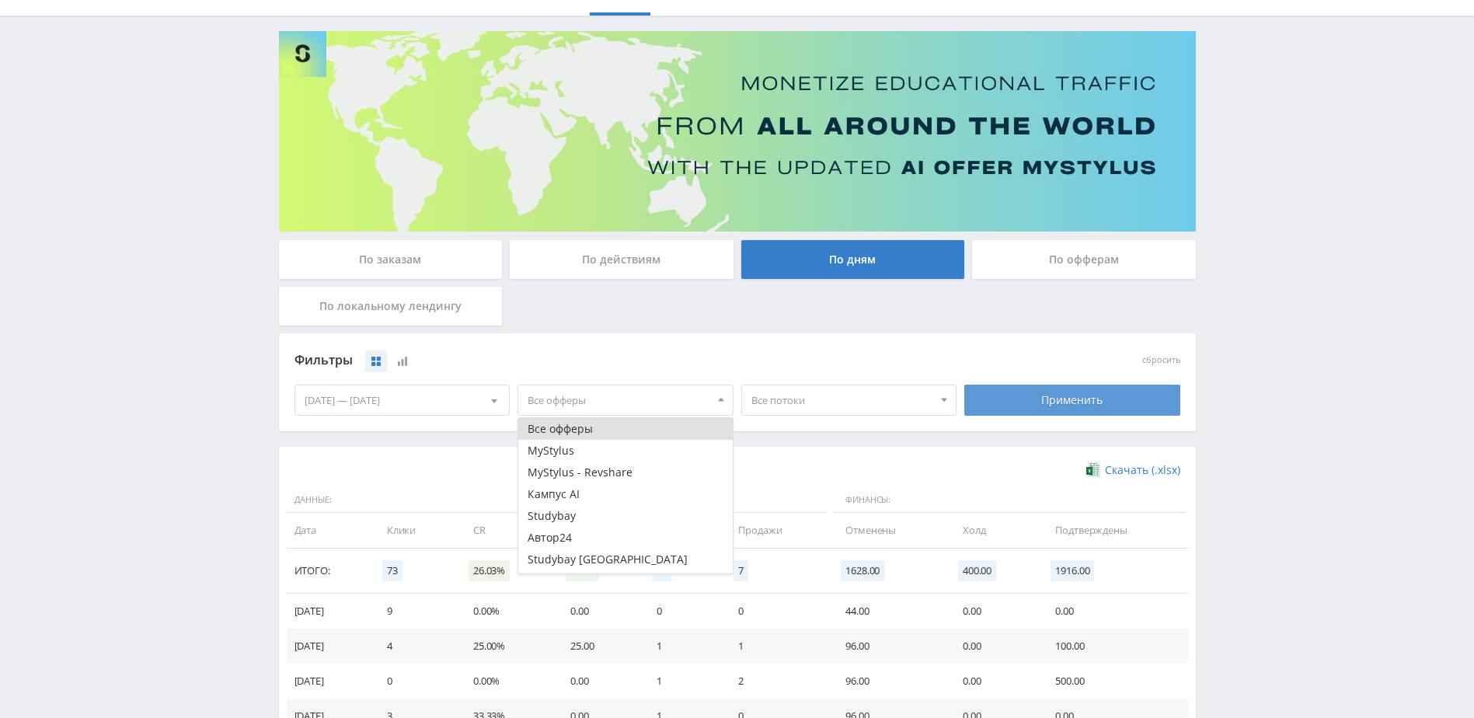  What do you see at coordinates (598, 646) in the screenshot?
I see `td: 25.00` at bounding box center [598, 646].